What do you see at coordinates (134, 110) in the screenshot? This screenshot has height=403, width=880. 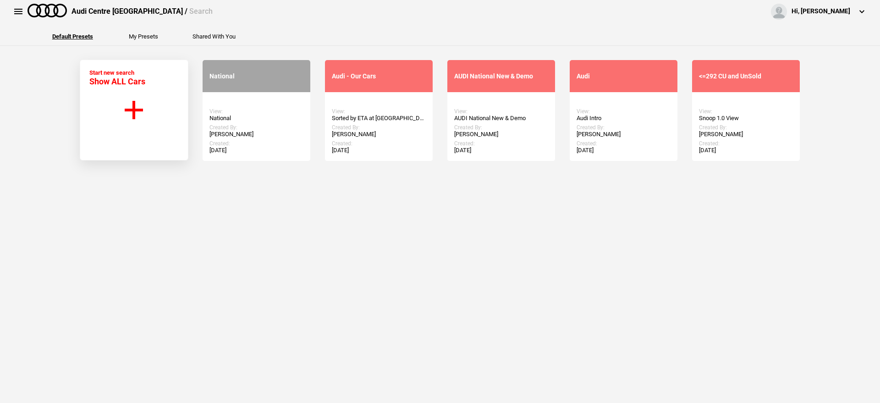 I see `button: Start new search Show ALL Cars` at bounding box center [134, 110].